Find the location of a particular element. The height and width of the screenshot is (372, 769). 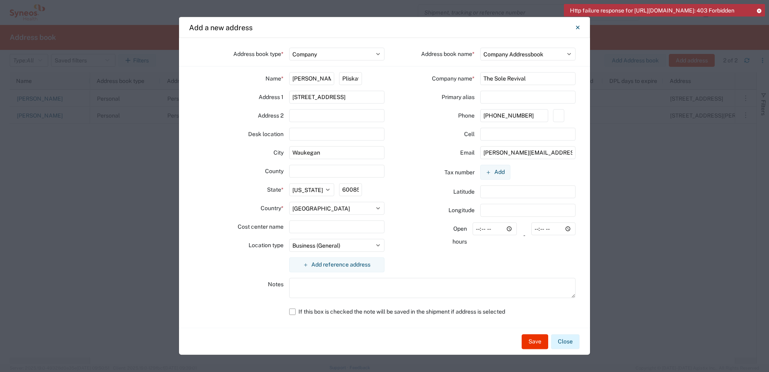

label: Cost center name is located at coordinates (261, 226).